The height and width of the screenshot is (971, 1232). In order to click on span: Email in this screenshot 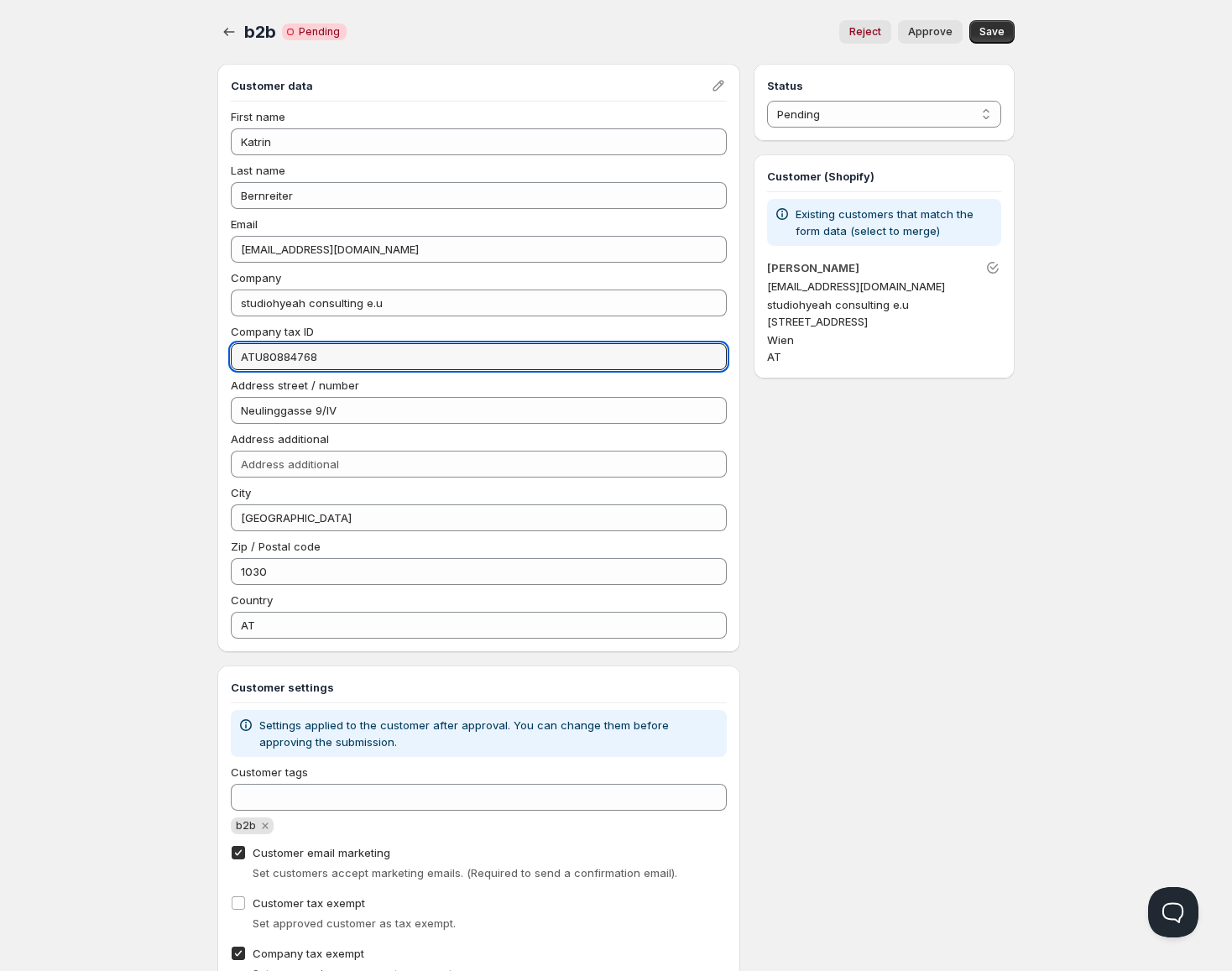, I will do `click(244, 224)`.